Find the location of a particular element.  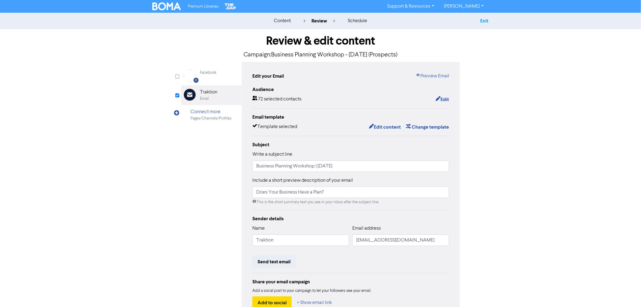

div: This is the short summary text you see in your inbox after the subject line. is located at coordinates (351, 202).